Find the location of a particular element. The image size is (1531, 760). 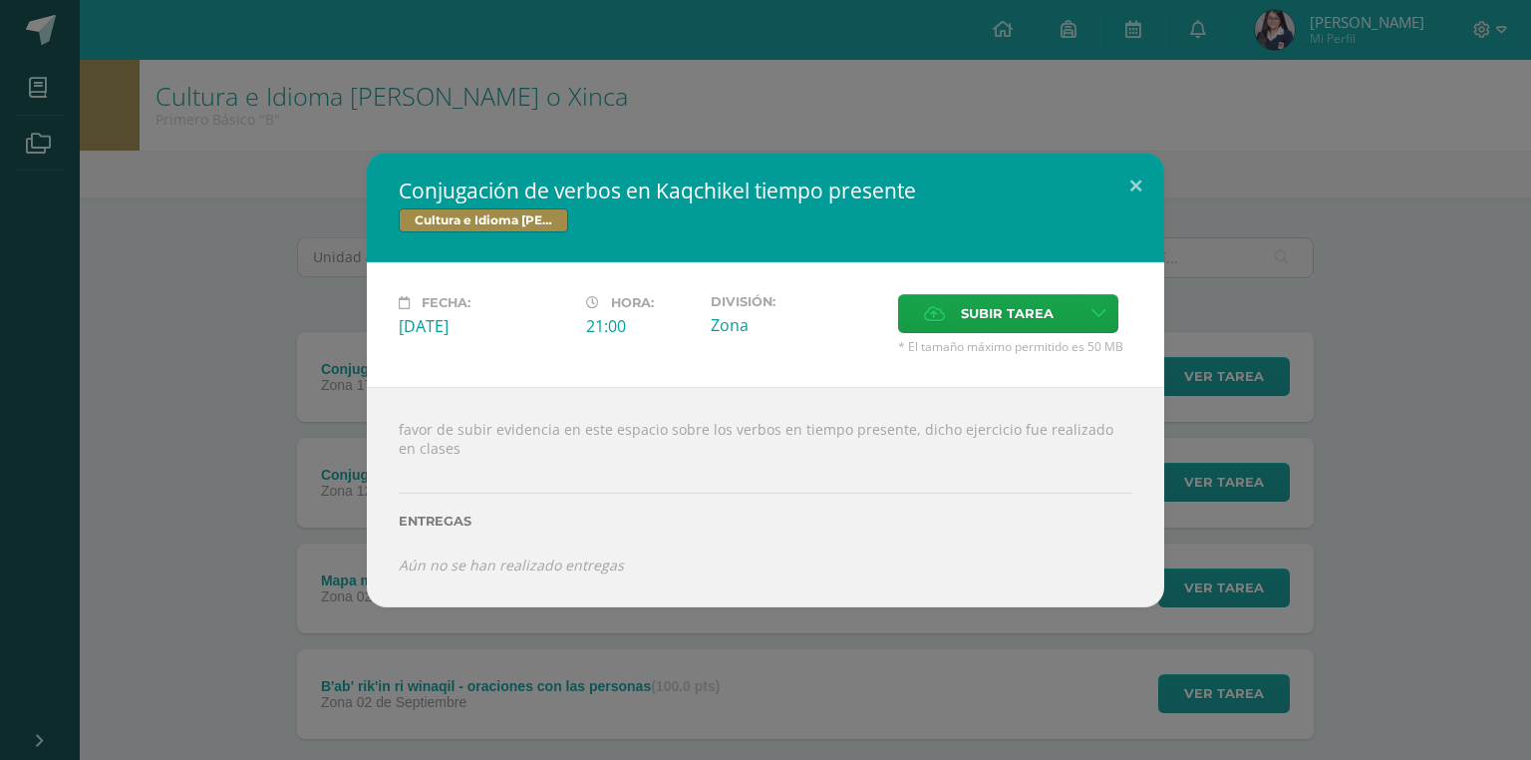

label: División: is located at coordinates (796, 301).